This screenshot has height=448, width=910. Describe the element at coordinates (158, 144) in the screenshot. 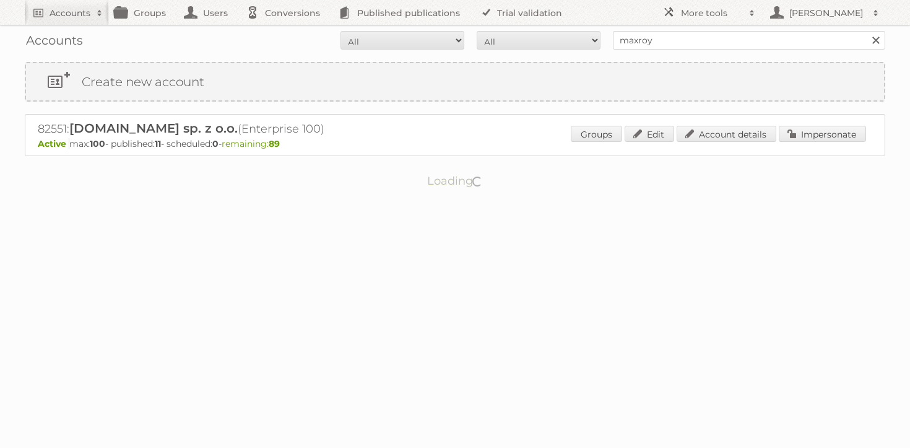

I see `strong: 11` at that location.